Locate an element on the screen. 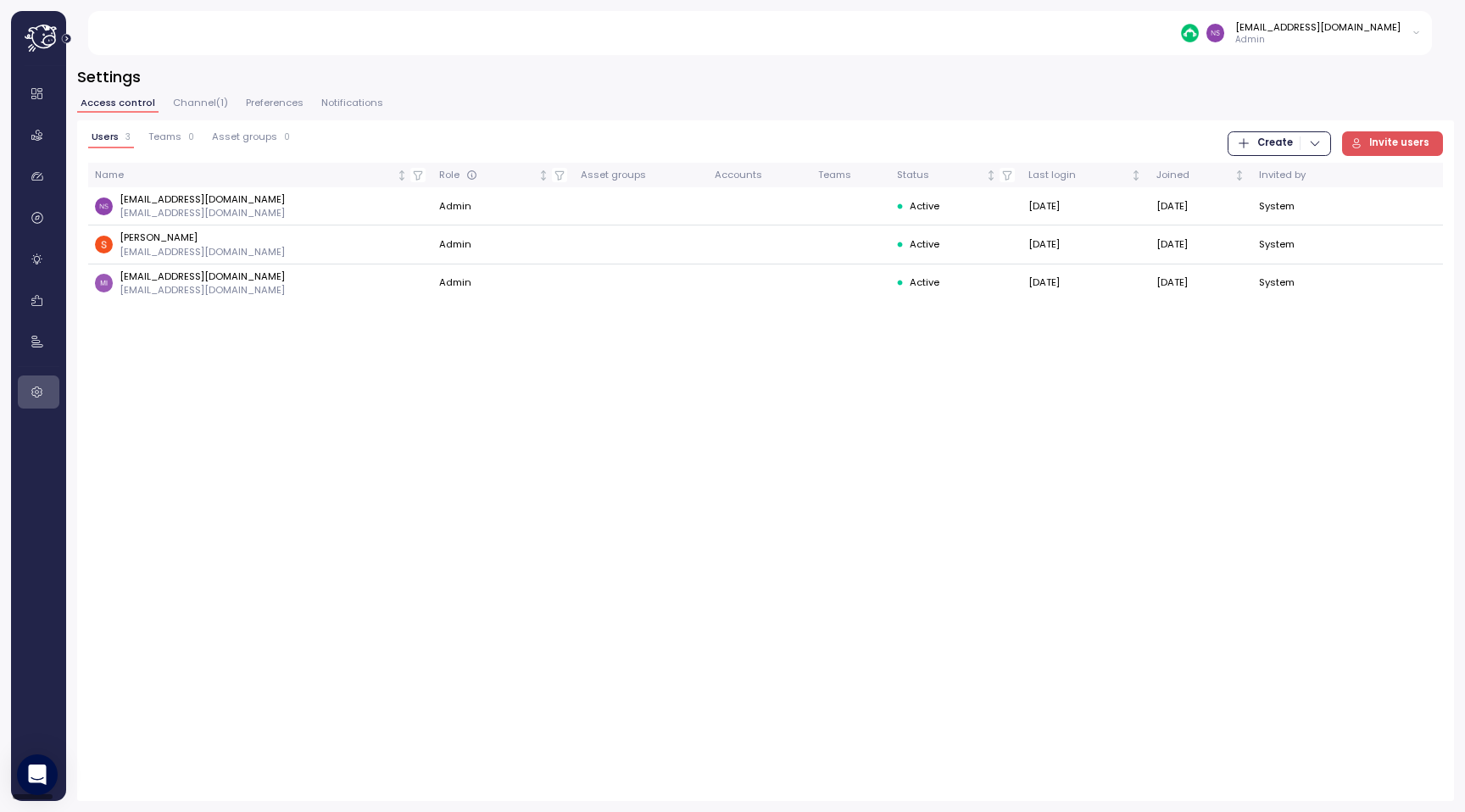  div: Asset groups is located at coordinates (640, 176).